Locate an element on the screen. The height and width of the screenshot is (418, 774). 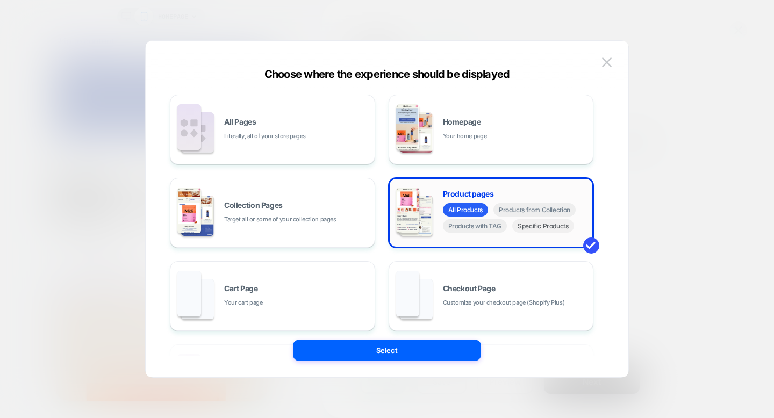
span: Log in is located at coordinates (61, 250).